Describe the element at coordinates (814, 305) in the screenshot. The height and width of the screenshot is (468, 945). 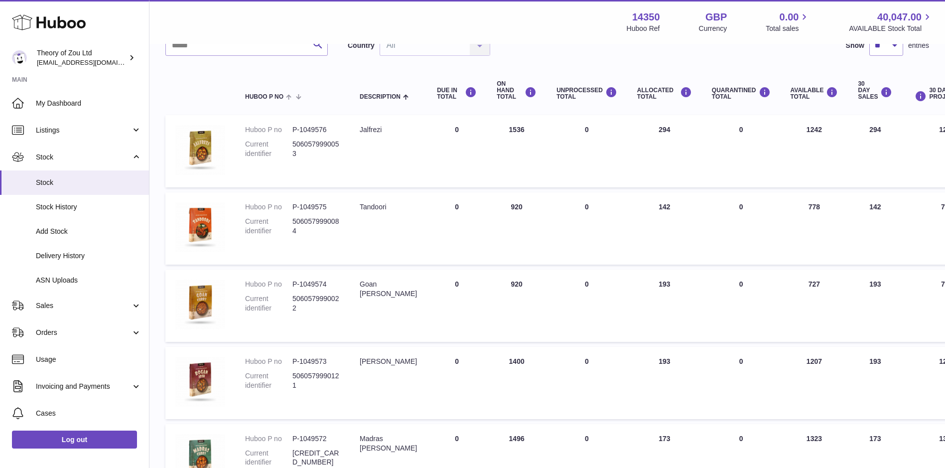
I see `td: 727` at that location.